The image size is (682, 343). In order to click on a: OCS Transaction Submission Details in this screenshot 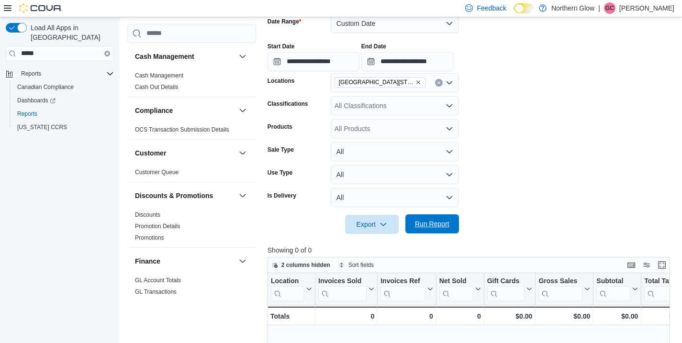, I will do `click(182, 130)`.